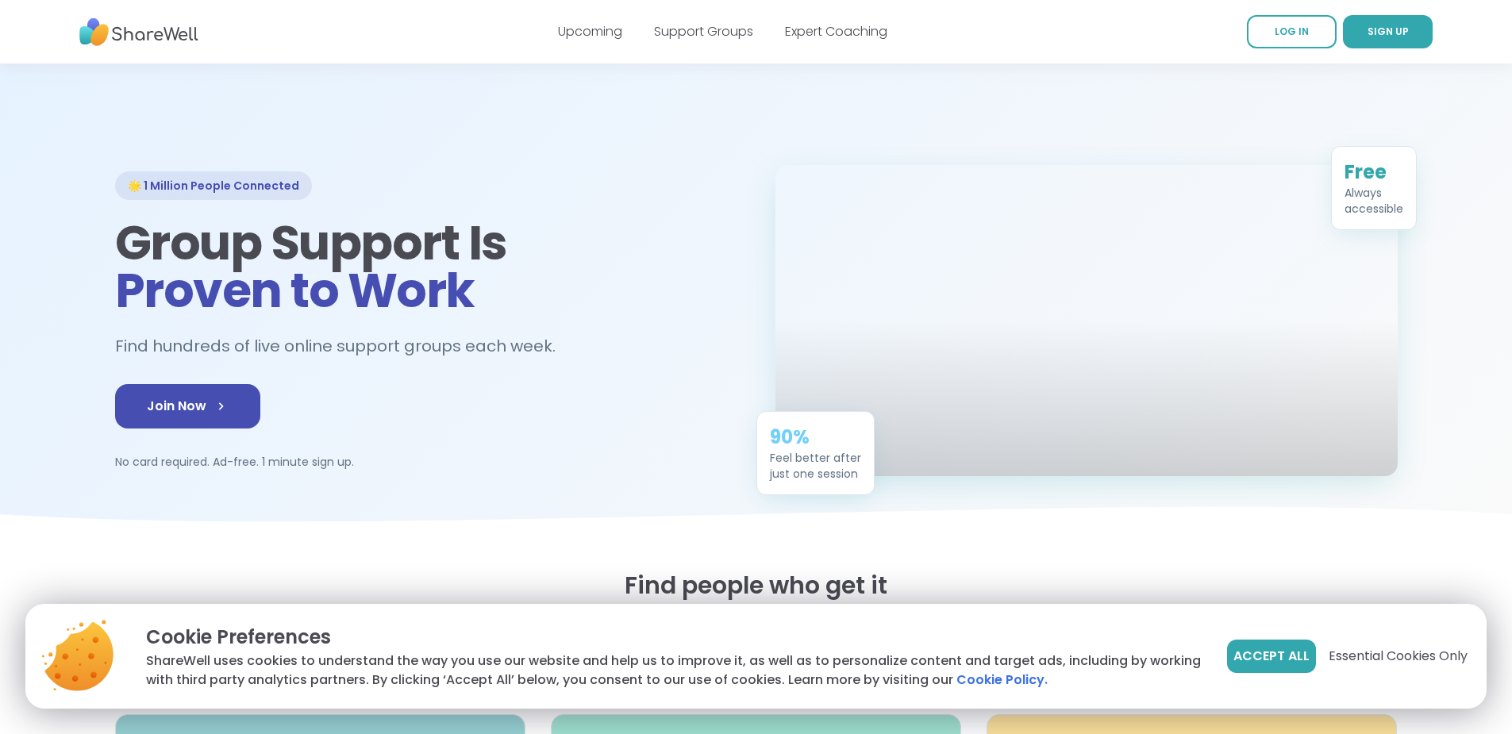 The height and width of the screenshot is (734, 1512). I want to click on a: Support Groups, so click(703, 31).